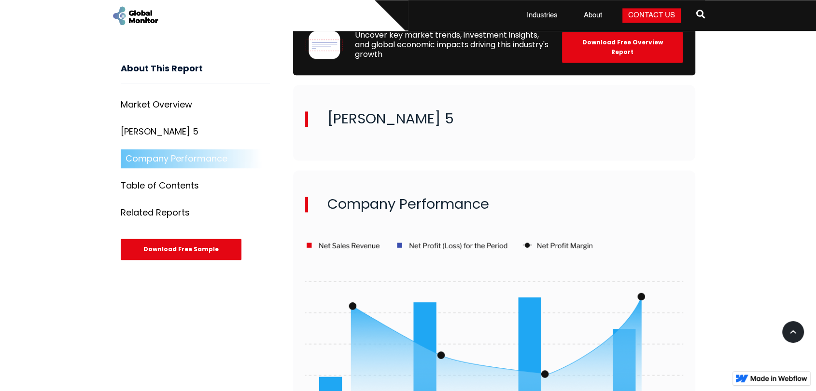 Image resolution: width=816 pixels, height=391 pixels. What do you see at coordinates (452, 45) in the screenshot?
I see `div: Uncover key market trends, investment insights, and global economic impacts driving this industry...` at bounding box center [452, 45].